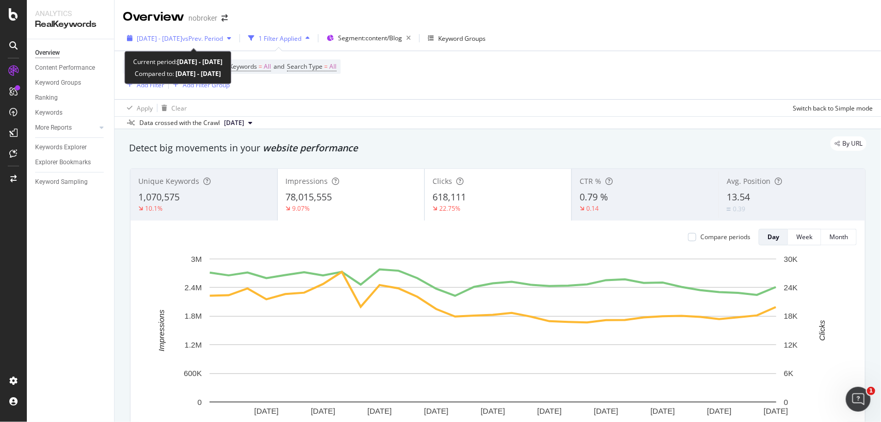  What do you see at coordinates (849, 144) in the screenshot?
I see `div: legacy label` at bounding box center [849, 144].